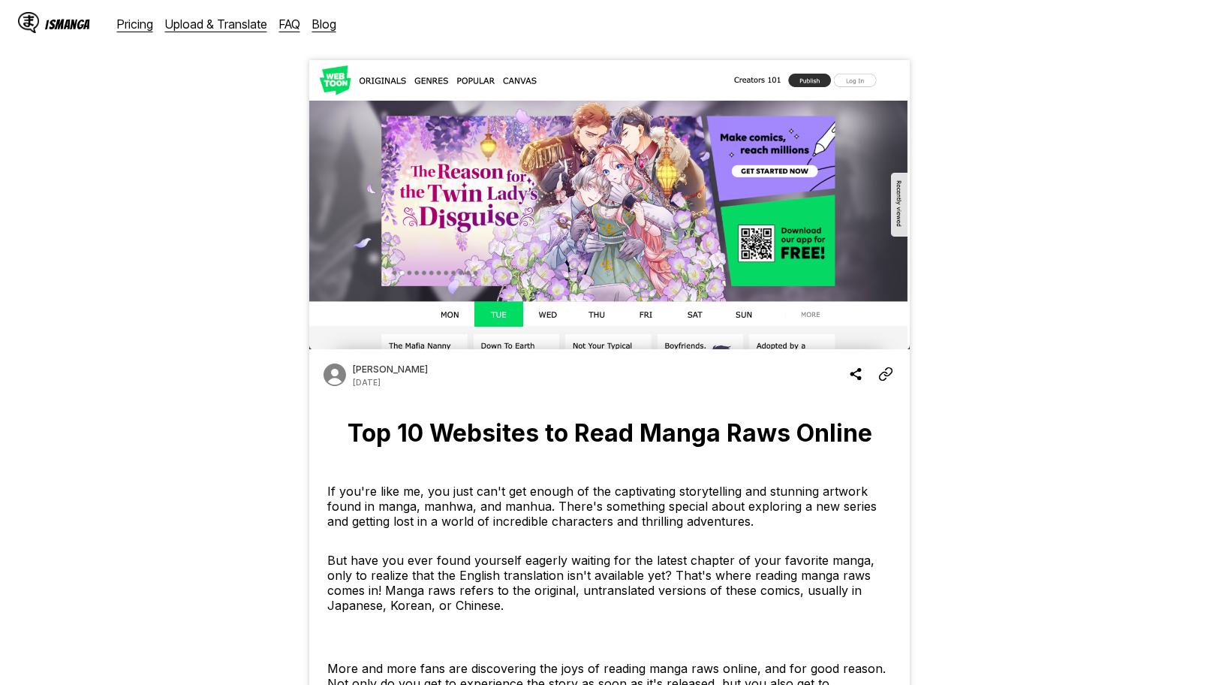  What do you see at coordinates (68, 24) in the screenshot?
I see `a: IsManga LogoIsManga` at bounding box center [68, 24].